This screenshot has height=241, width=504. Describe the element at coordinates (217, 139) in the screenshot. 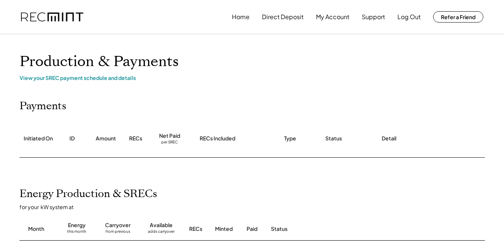

I see `div: RECs Included` at that location.